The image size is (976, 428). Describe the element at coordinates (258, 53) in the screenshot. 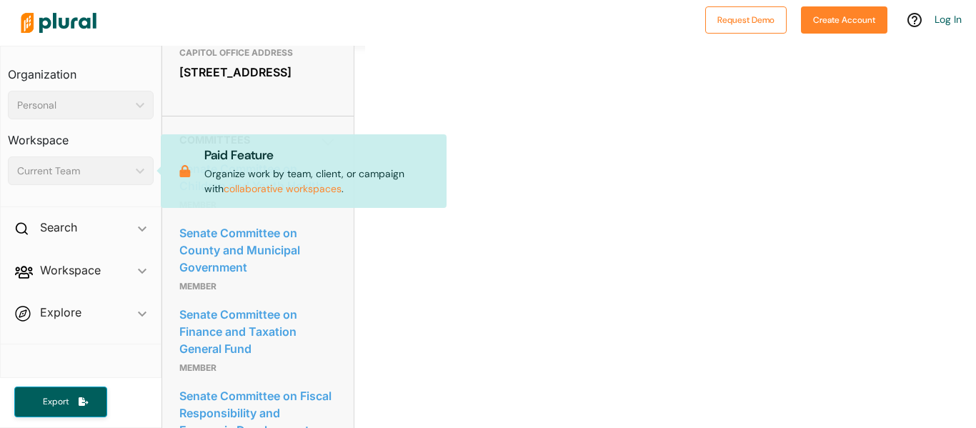

I see `h3: CAPITOL OFFICE ADDRESS` at that location.